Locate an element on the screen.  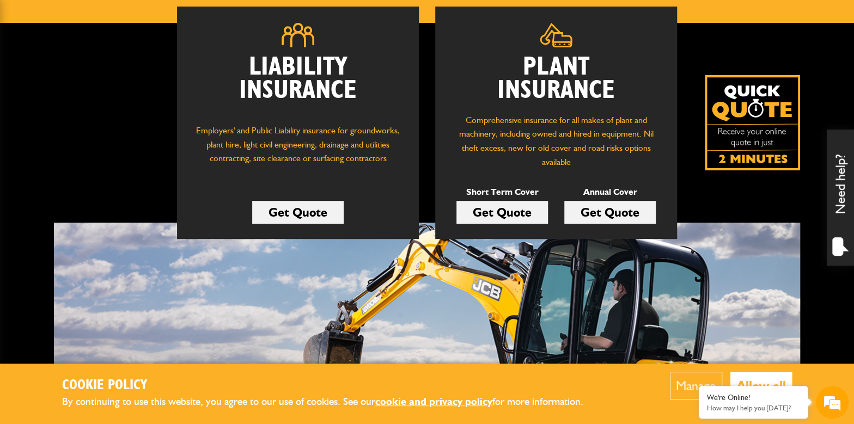
div: Minimize live chat window is located at coordinates (192, 19).